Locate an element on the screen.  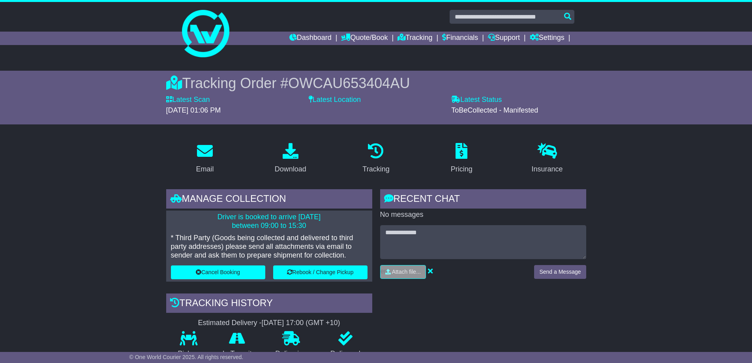
p: In Transit is located at coordinates (237, 353).